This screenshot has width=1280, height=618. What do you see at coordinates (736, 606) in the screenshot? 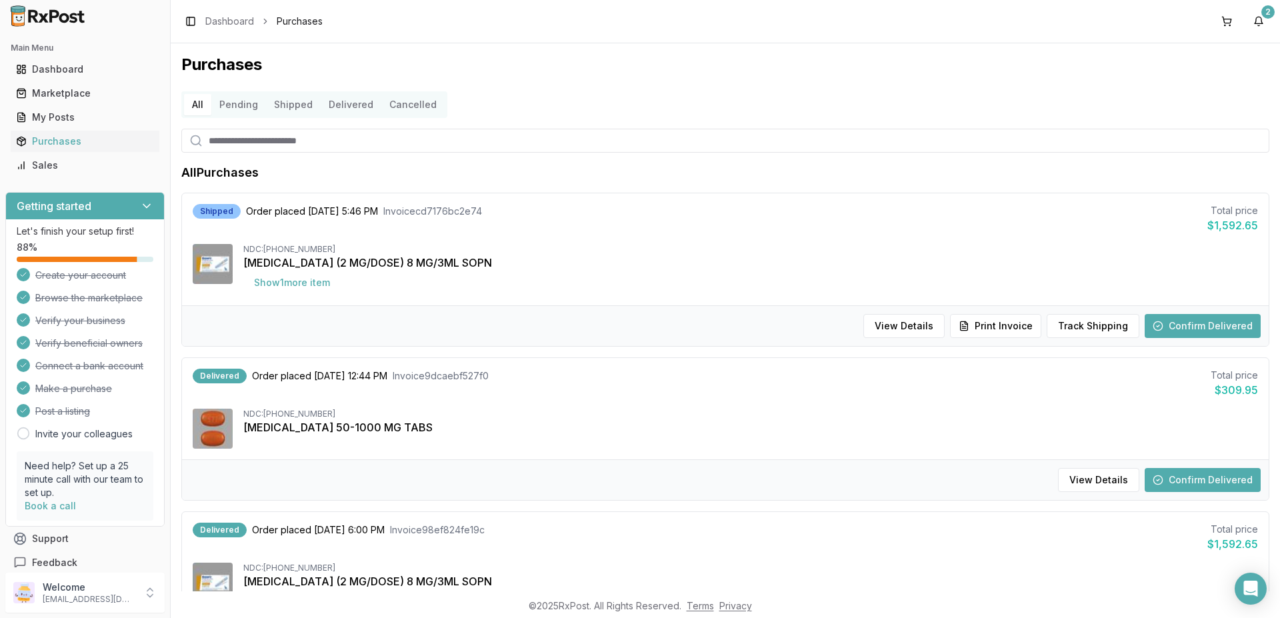
I see `a: Privacy` at bounding box center [736, 606].